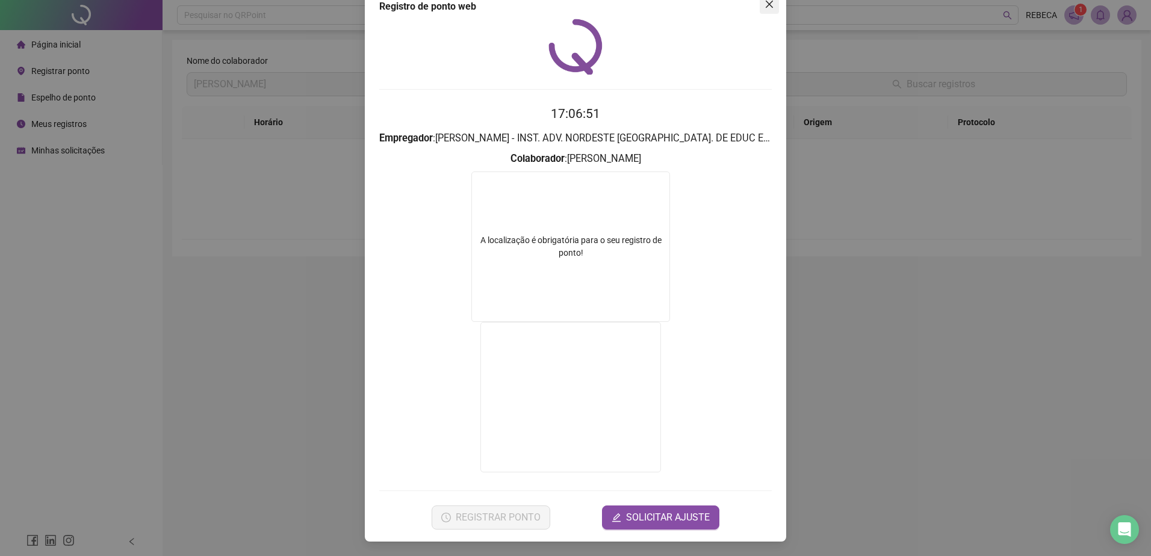  What do you see at coordinates (571, 247) in the screenshot?
I see `div: A localização é obrigatória para o seu registro de ponto!` at bounding box center [571, 247].